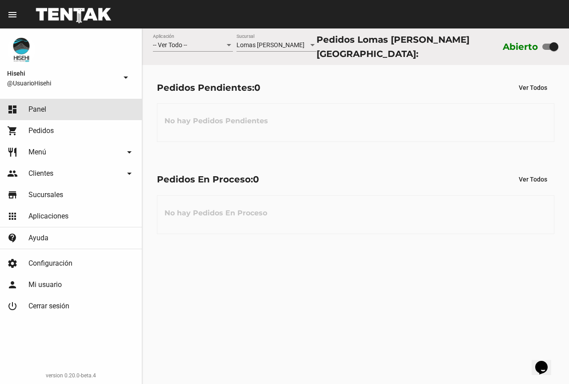 The image size is (569, 384). I want to click on span: Sucursales, so click(46, 195).